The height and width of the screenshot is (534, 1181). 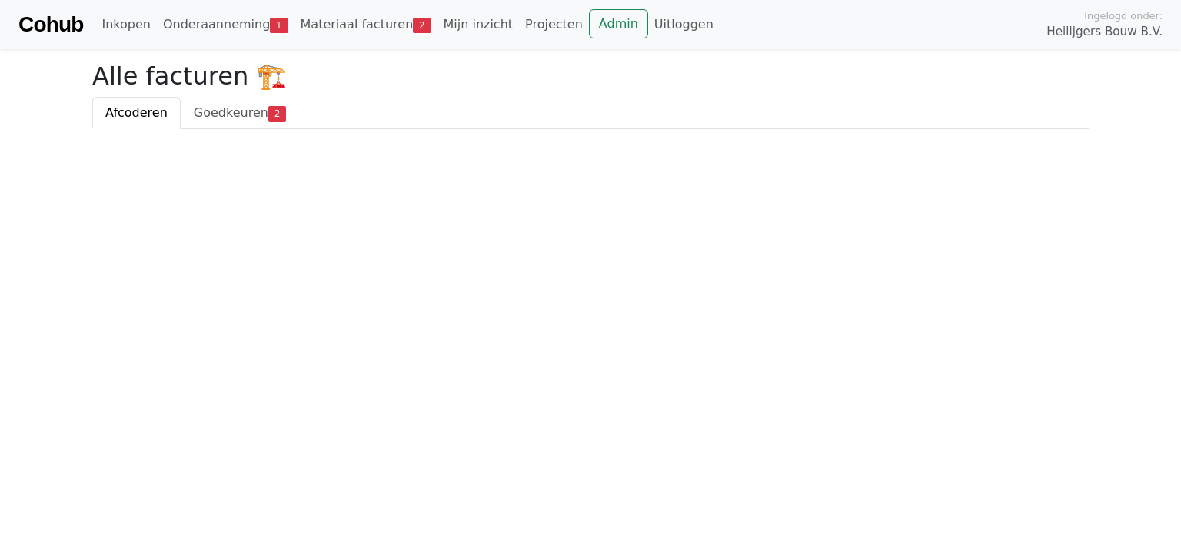 What do you see at coordinates (683, 25) in the screenshot?
I see `a: Uitloggen` at bounding box center [683, 25].